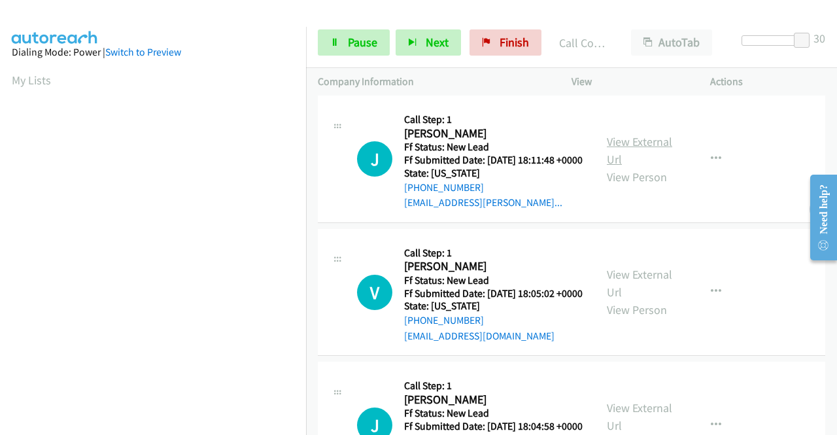  I want to click on div: Open Resource Center, so click(24, 52).